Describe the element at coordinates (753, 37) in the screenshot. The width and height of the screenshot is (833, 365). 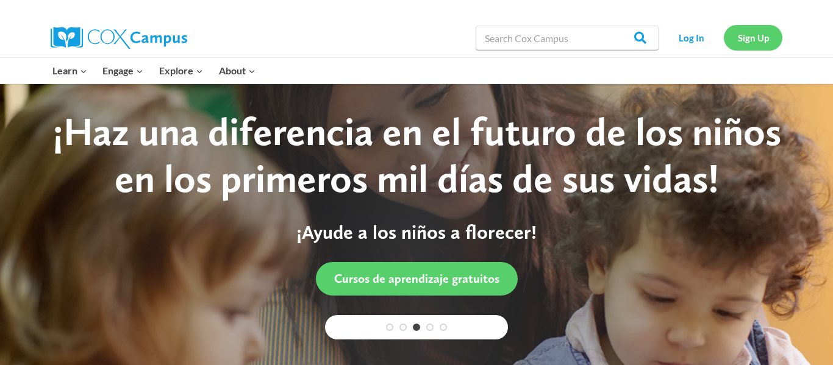
I see `a: Sign Up` at that location.